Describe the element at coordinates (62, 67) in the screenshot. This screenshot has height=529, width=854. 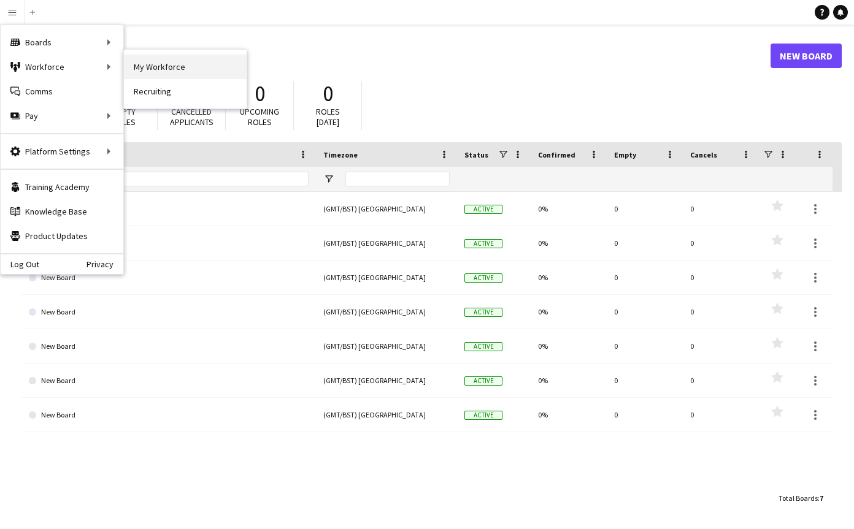
I see `div: Workforce` at that location.